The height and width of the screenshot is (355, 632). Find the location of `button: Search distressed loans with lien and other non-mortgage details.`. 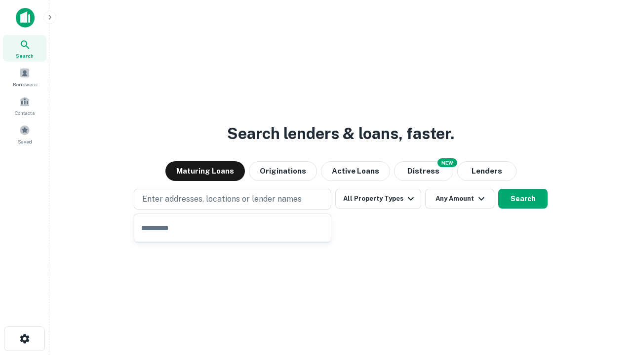

button: Search distressed loans with lien and other non-mortgage details. is located at coordinates (423, 171).